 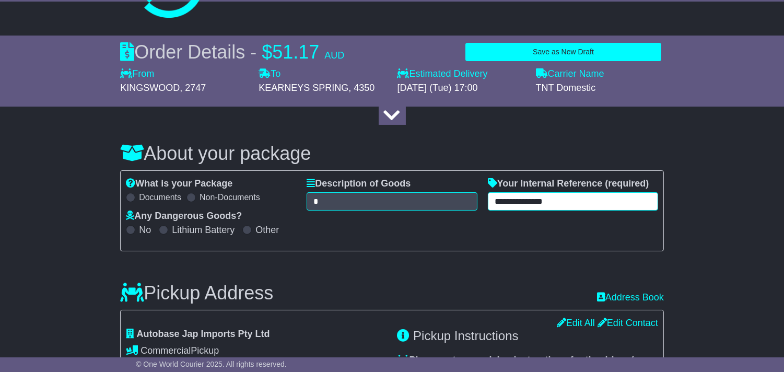 What do you see at coordinates (232, 52) in the screenshot?
I see `div: Order Details -` at bounding box center [232, 52].